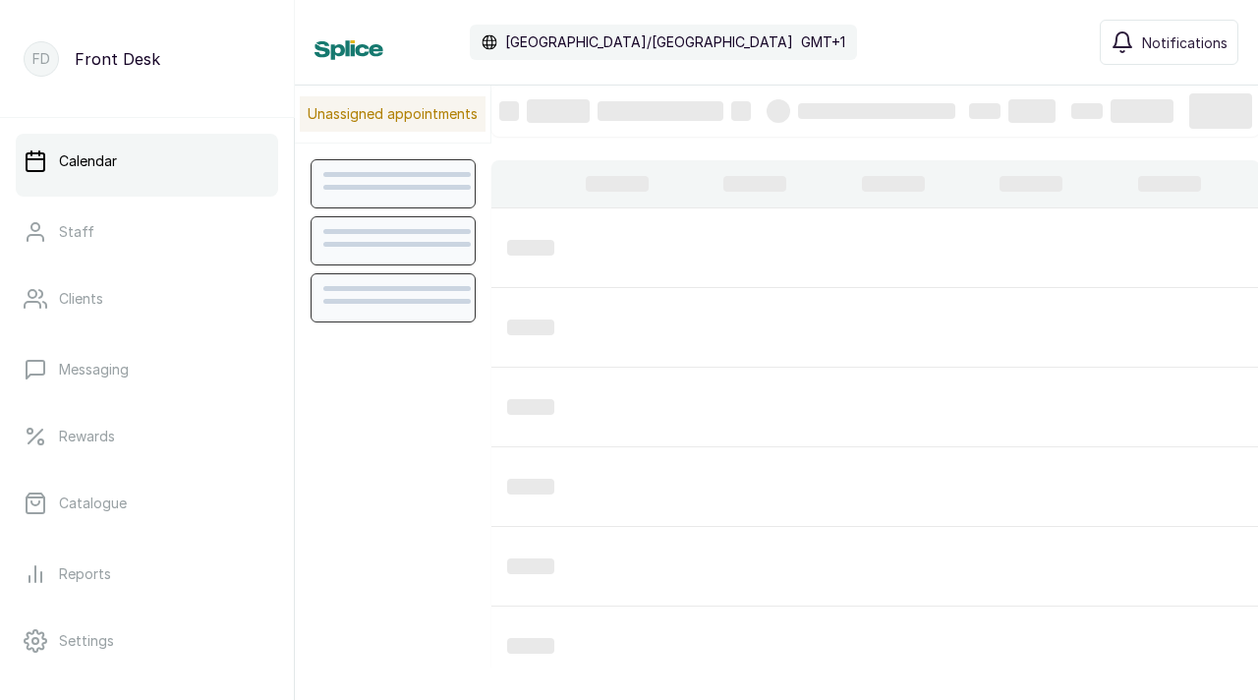 Image resolution: width=1258 pixels, height=700 pixels. What do you see at coordinates (87, 161) in the screenshot?
I see `p: Calendar` at bounding box center [87, 161].